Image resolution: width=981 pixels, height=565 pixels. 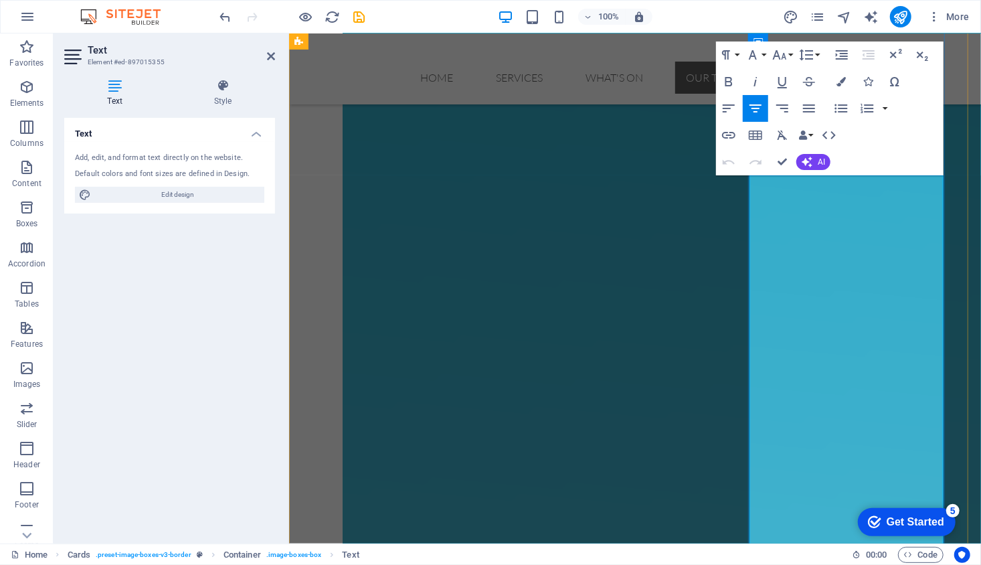 I want to click on span: More, so click(x=948, y=17).